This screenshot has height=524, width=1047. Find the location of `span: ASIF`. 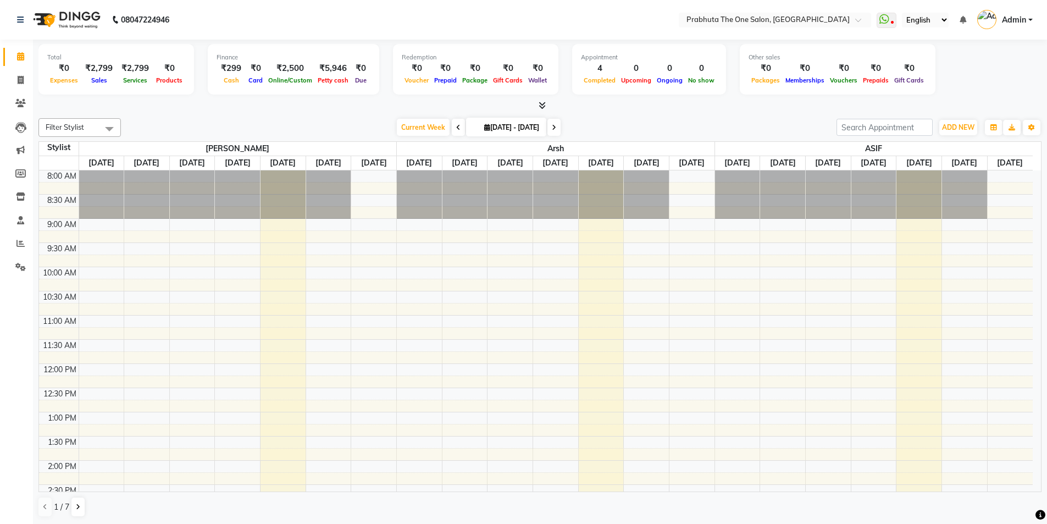

span: ASIF is located at coordinates (874, 148).